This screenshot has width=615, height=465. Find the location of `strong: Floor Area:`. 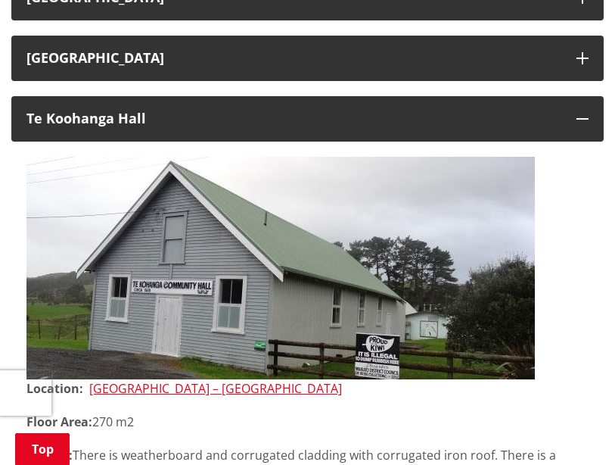

strong: Floor Area: is located at coordinates (59, 421).